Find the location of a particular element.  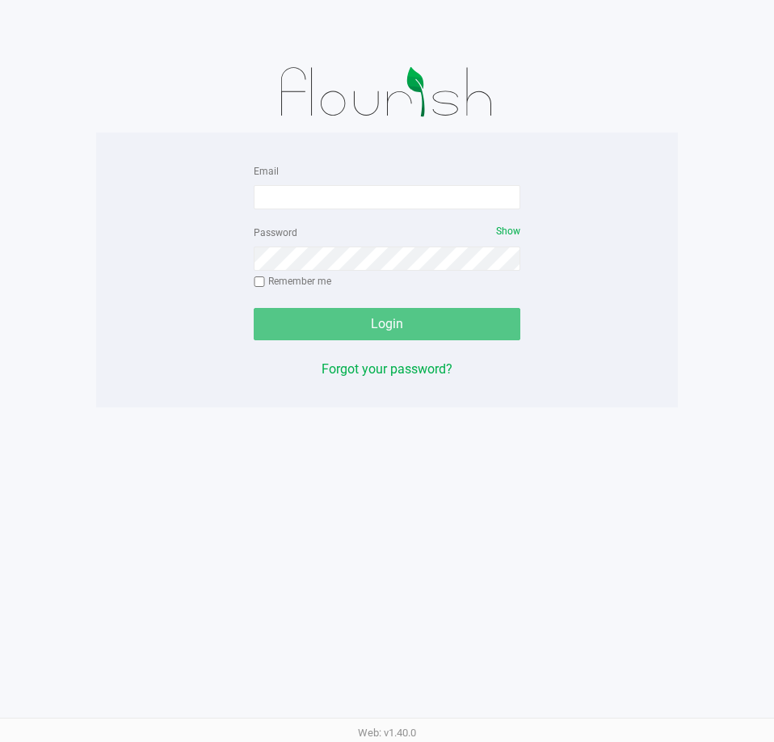

label: Remember me is located at coordinates (292, 281).